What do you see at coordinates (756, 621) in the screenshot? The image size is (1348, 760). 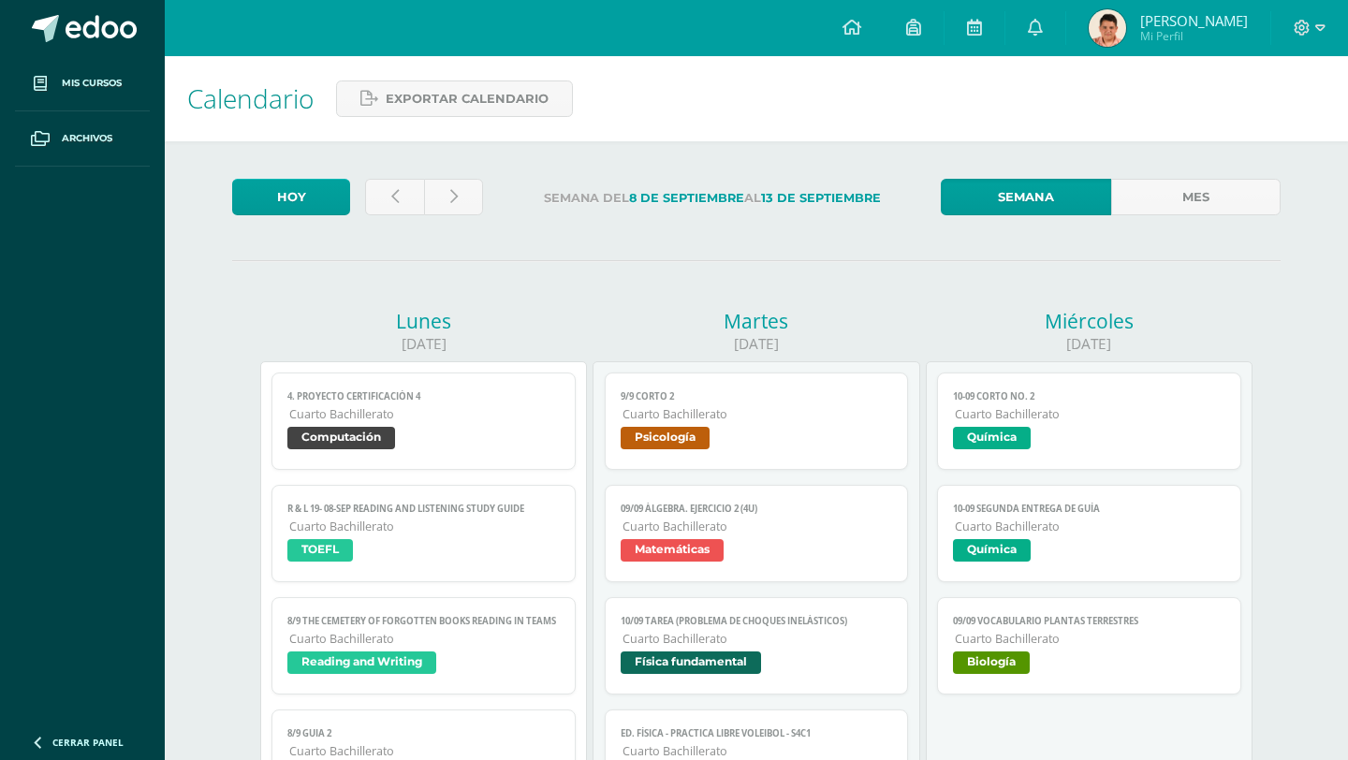 I see `span: 10/09 Tarea (Problema de choques inelásticos)` at bounding box center [756, 621].